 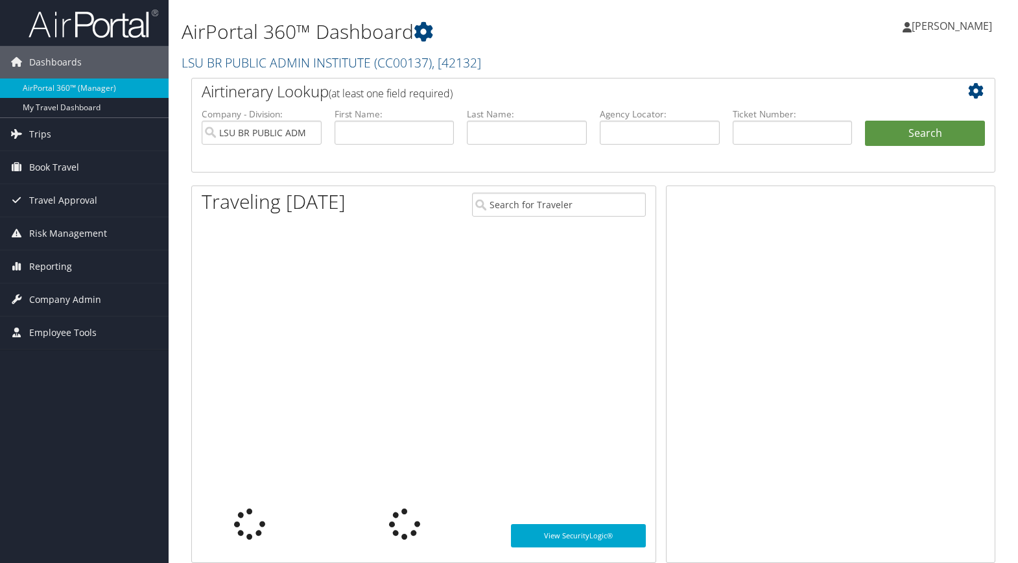 I want to click on span: Dashboards, so click(x=55, y=62).